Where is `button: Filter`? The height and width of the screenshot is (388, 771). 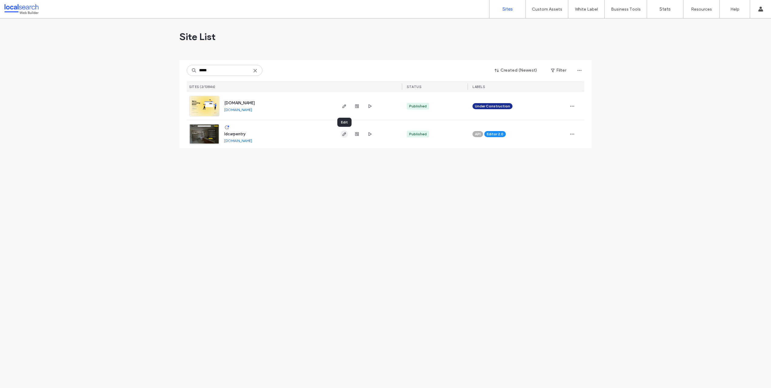
button: Filter is located at coordinates (559, 70).